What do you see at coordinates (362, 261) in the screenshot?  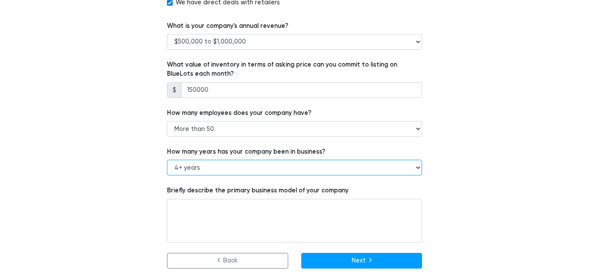 I see `button: Next` at bounding box center [362, 261].